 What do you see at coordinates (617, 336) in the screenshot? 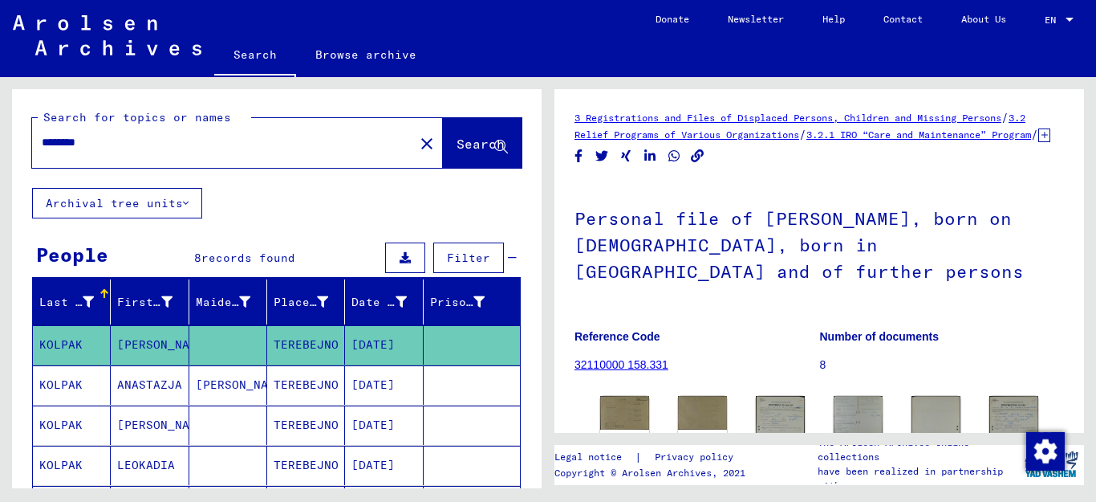
I see `b: Reference Code` at bounding box center [617, 336].